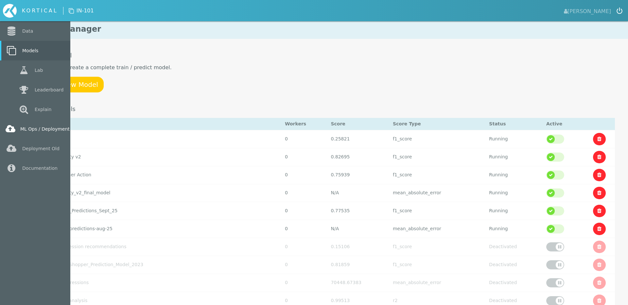  Describe the element at coordinates (305, 124) in the screenshot. I see `th: Workers` at that location.